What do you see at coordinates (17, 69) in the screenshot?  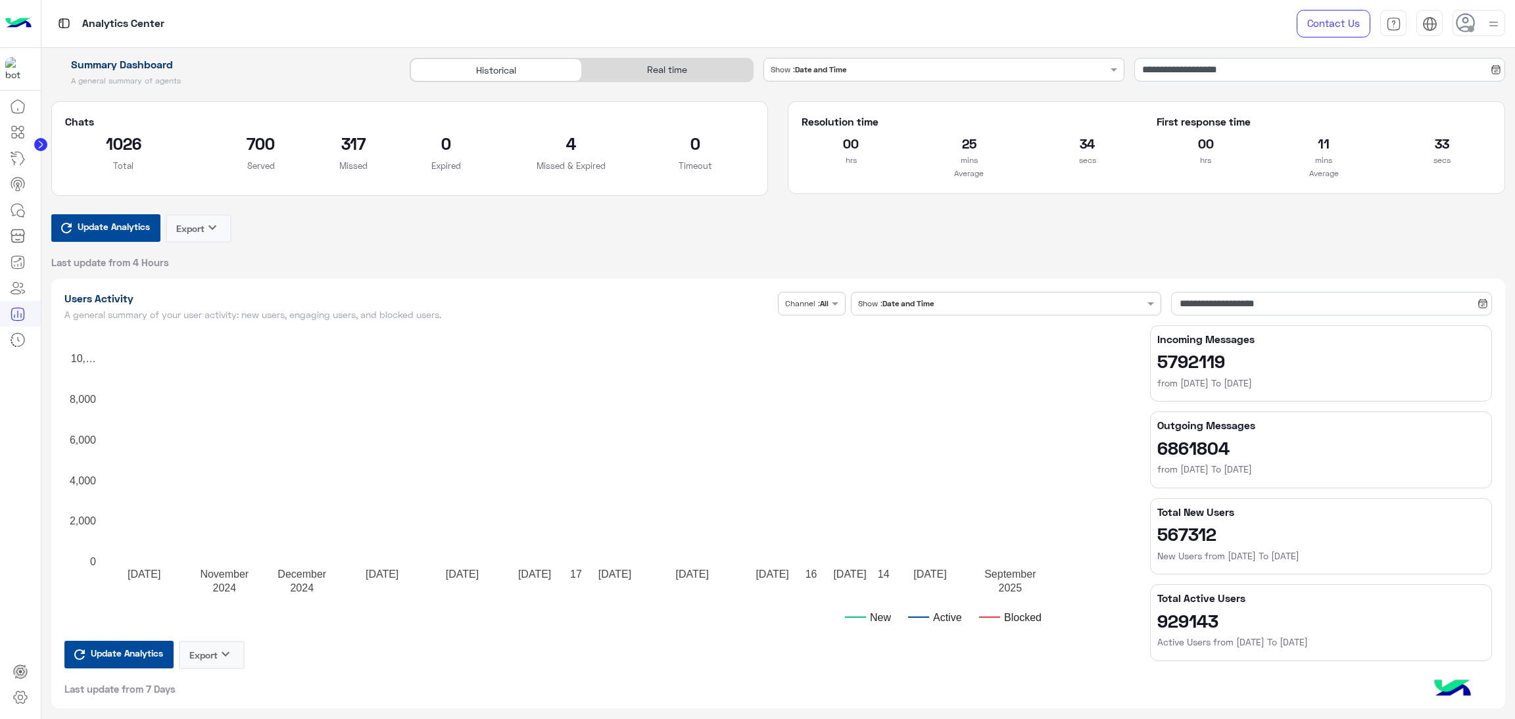 I see `img: 1403182699927242` at bounding box center [17, 69].